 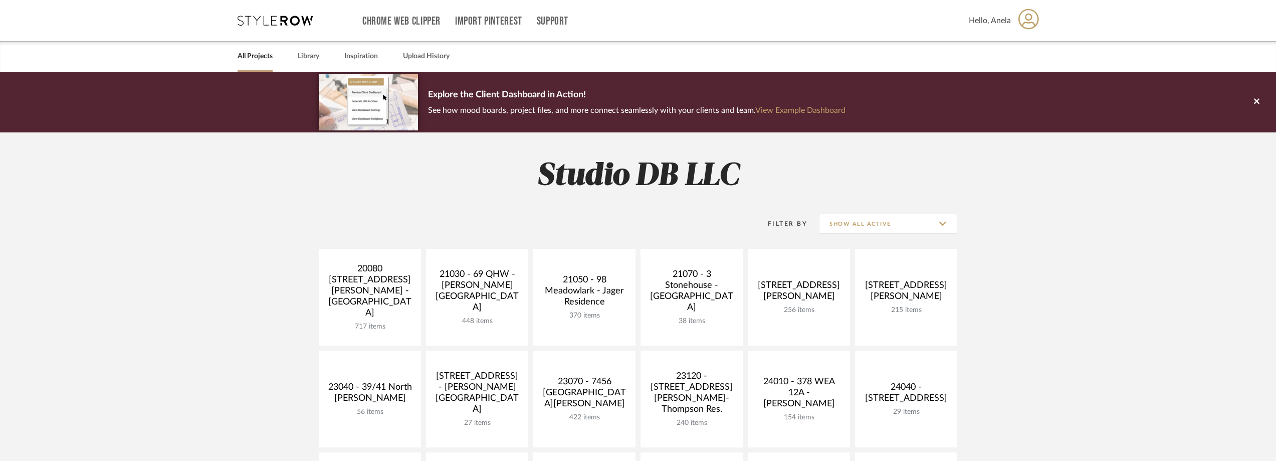 I want to click on div: 215 items, so click(x=906, y=310).